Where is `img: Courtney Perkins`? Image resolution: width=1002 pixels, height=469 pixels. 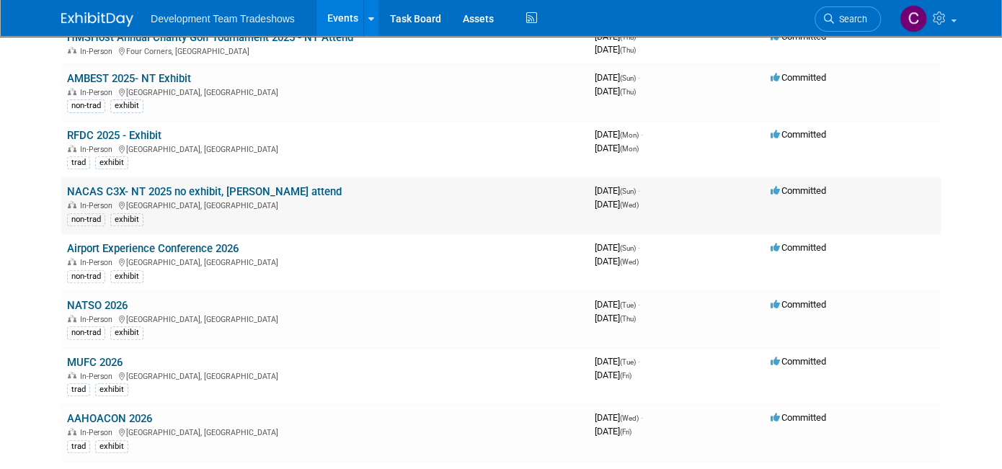 img: Courtney Perkins is located at coordinates (914, 19).